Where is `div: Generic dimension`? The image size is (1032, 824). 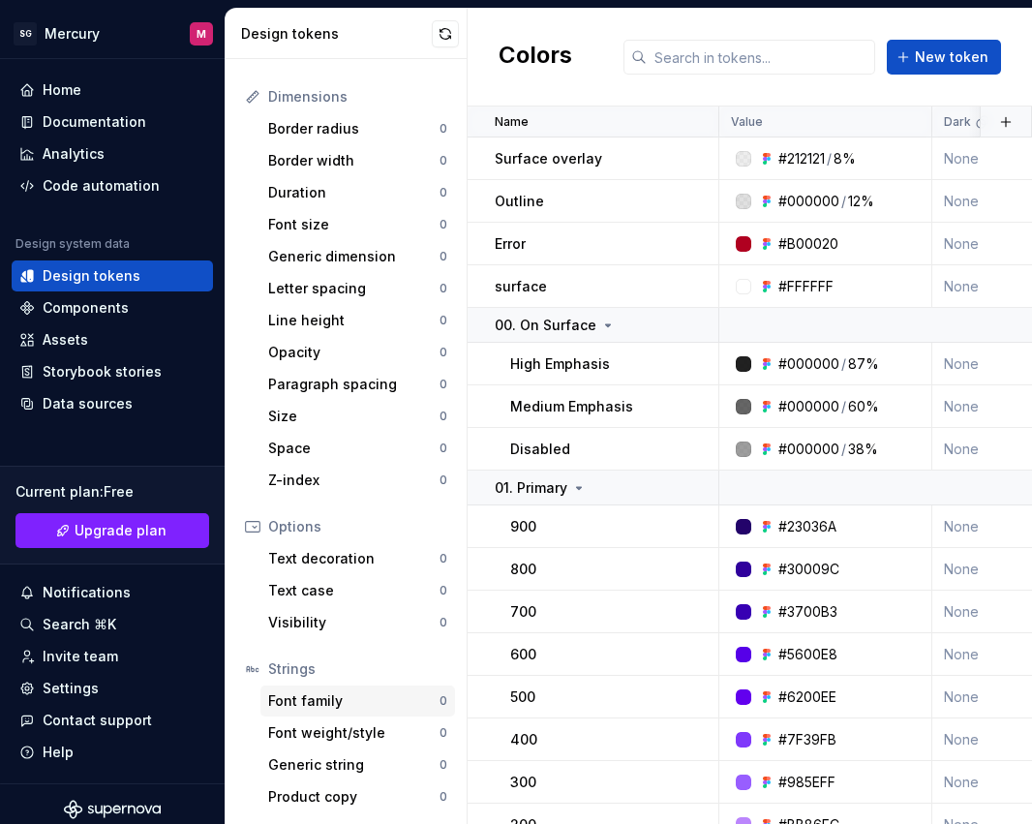 div: Generic dimension is located at coordinates (353, 257).